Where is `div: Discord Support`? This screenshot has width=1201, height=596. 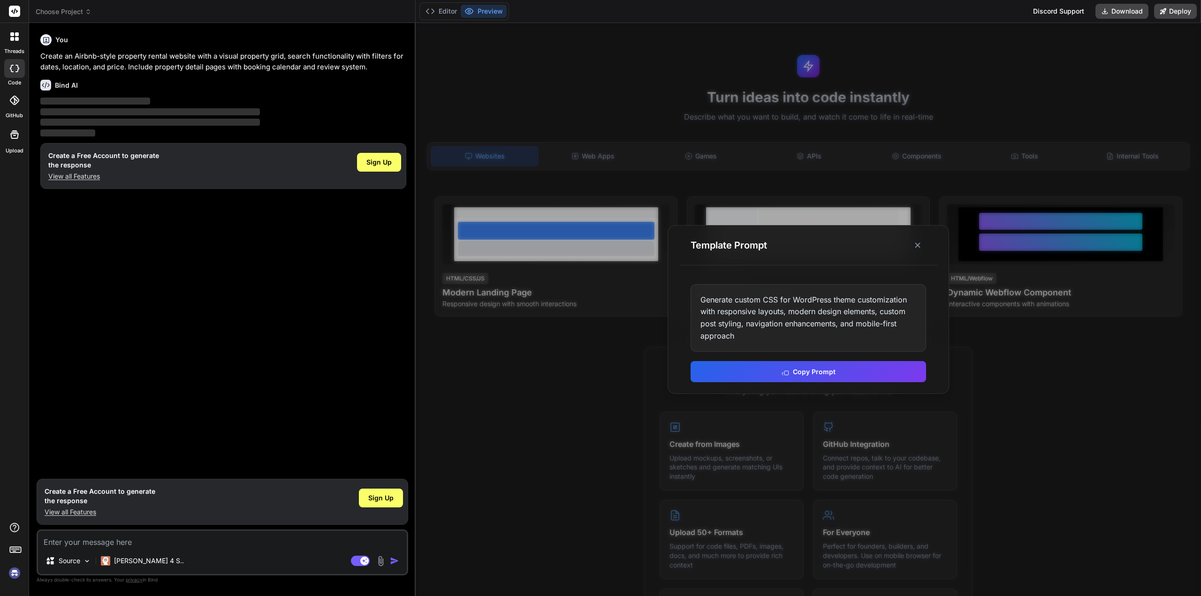
div: Discord Support is located at coordinates (1058, 11).